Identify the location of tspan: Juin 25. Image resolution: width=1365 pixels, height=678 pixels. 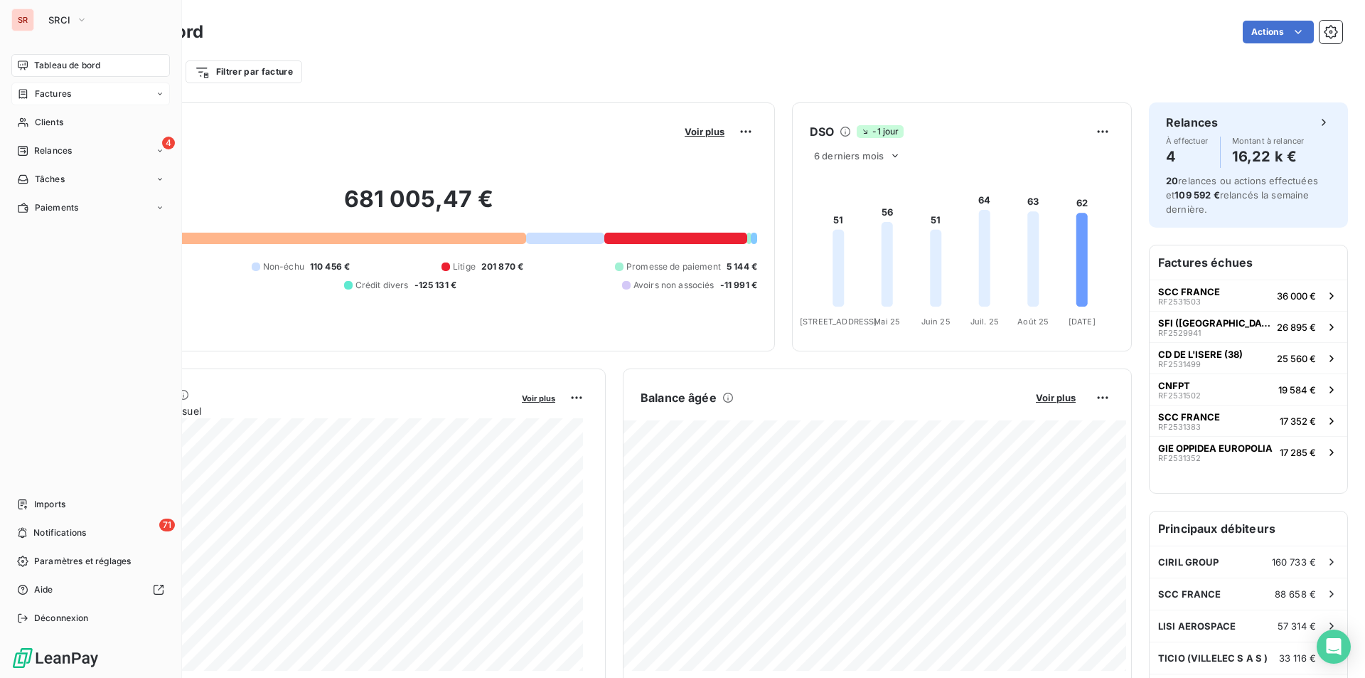
(936, 321).